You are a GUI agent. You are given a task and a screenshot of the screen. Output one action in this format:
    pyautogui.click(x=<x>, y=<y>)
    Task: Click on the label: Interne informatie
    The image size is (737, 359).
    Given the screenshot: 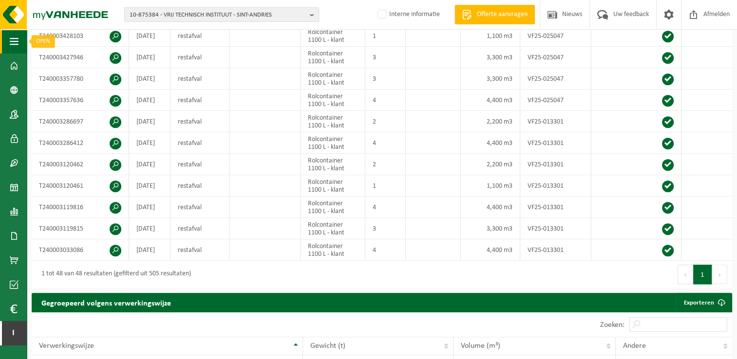 What is the action you would take?
    pyautogui.click(x=408, y=15)
    